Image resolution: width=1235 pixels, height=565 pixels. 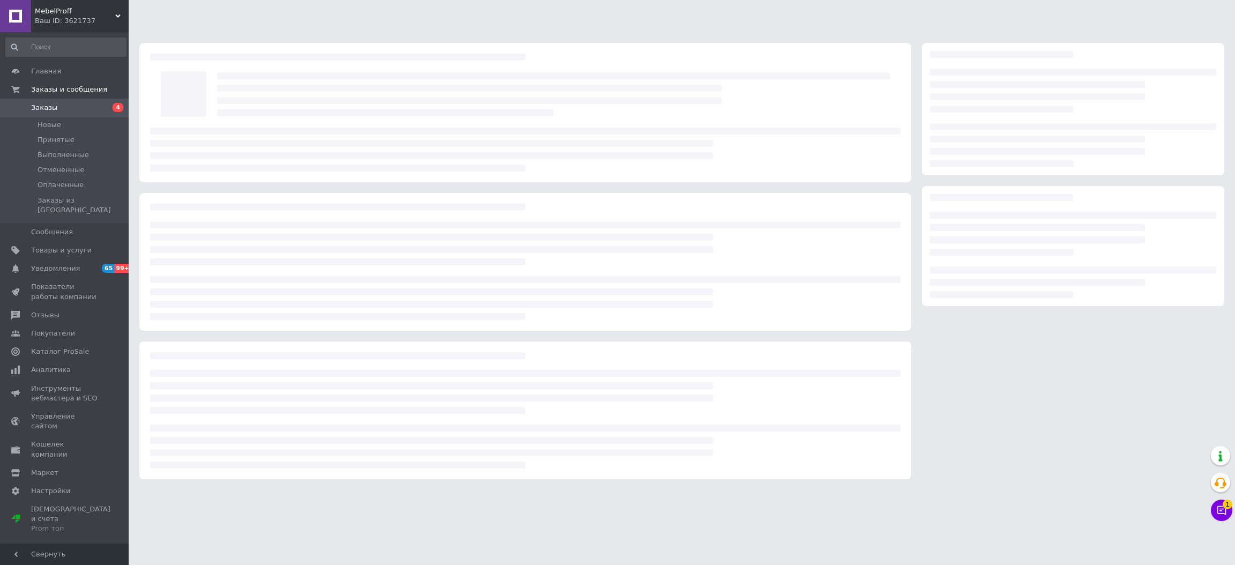 What do you see at coordinates (71, 528) in the screenshot?
I see `div: Prom топ` at bounding box center [71, 528].